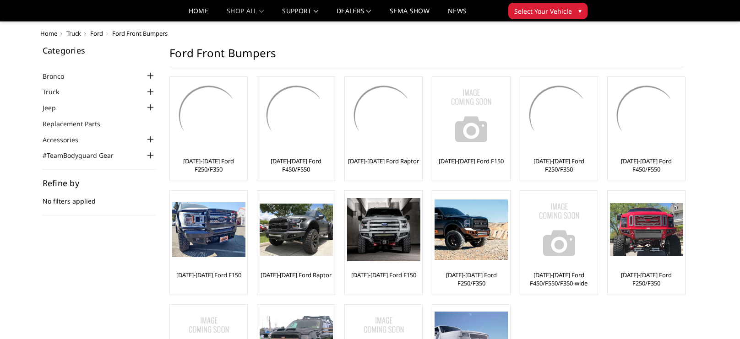 This screenshot has width=740, height=339. What do you see at coordinates (55, 108) in the screenshot?
I see `a: Jeep` at bounding box center [55, 108].